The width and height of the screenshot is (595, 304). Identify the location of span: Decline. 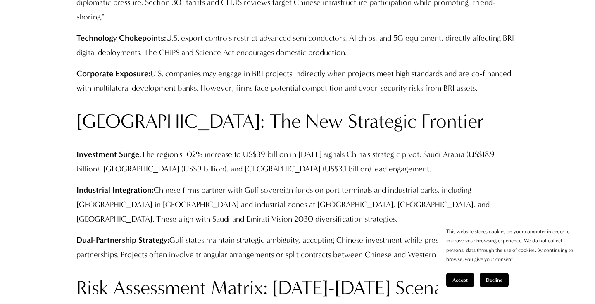
(495, 280).